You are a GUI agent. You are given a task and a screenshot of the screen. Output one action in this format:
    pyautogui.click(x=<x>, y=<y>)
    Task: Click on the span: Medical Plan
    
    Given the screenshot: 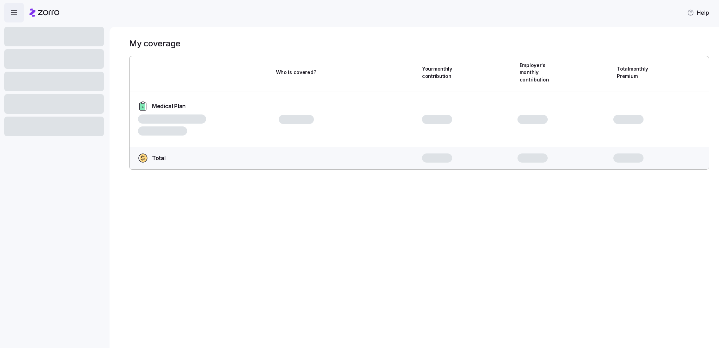 What is the action you would take?
    pyautogui.click(x=169, y=106)
    